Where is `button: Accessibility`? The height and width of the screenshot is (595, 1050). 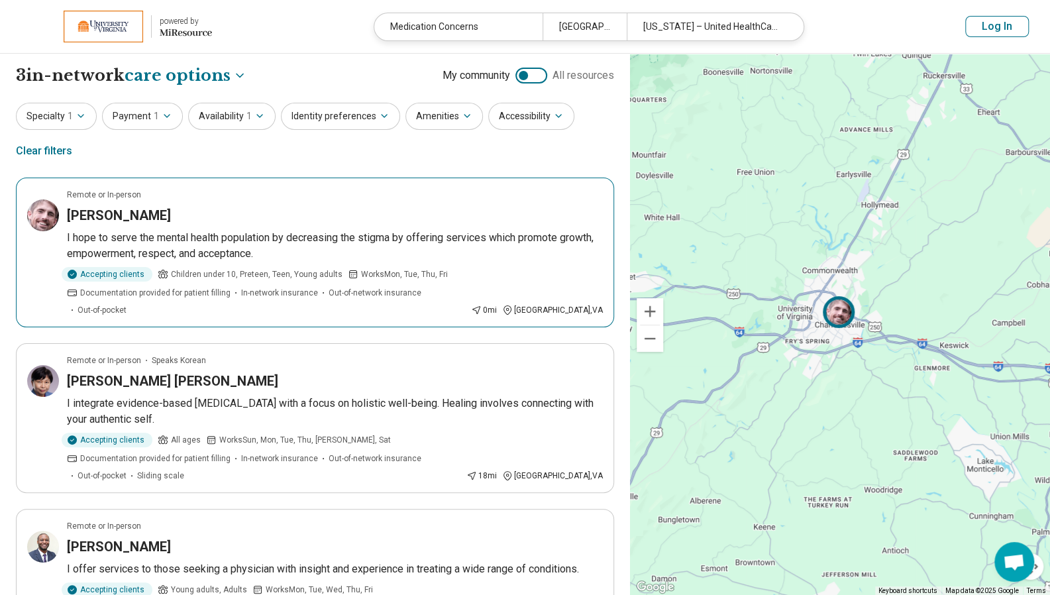
button: Accessibility is located at coordinates (531, 116).